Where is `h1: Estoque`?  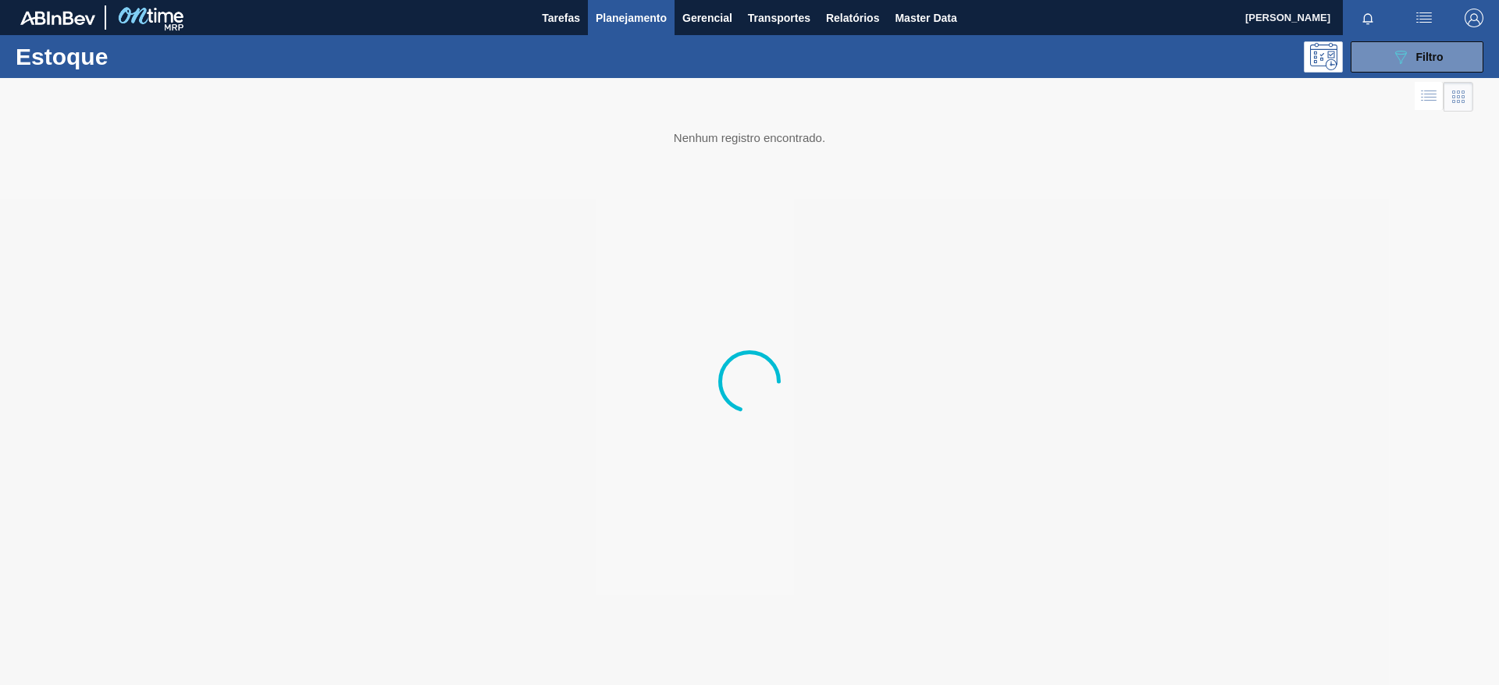
h1: Estoque is located at coordinates (132, 56).